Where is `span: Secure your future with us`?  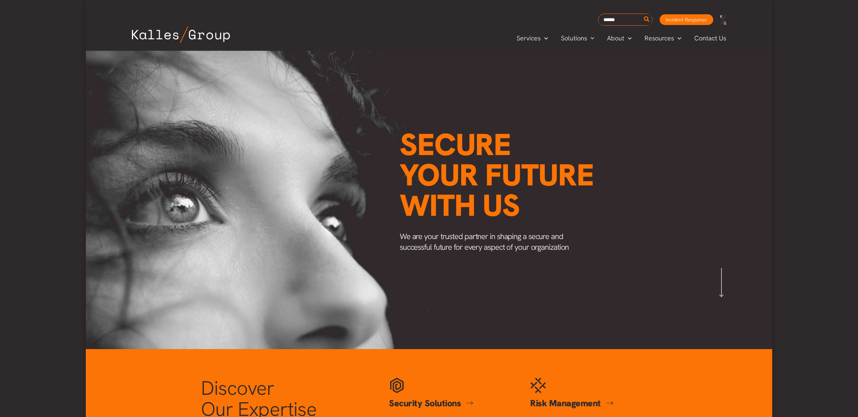 span: Secure your future with us is located at coordinates (496, 175).